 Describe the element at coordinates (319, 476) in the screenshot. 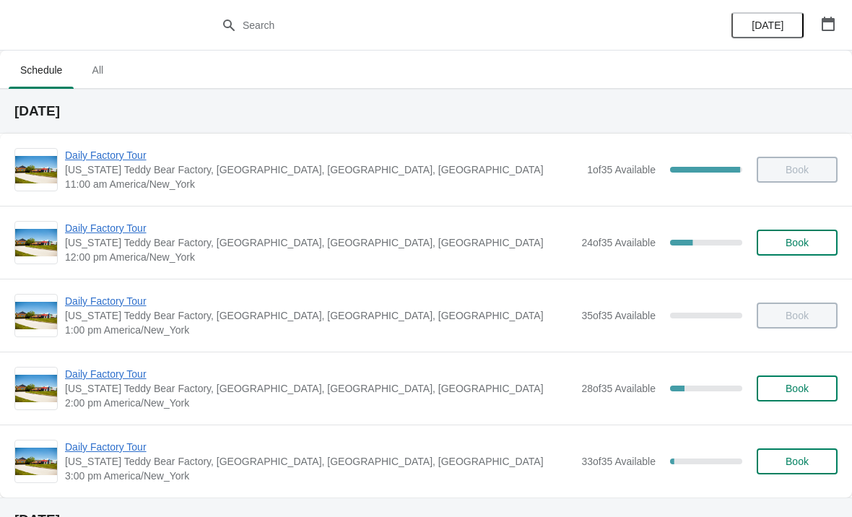

I see `span: 3:00 pm America/New_York` at that location.